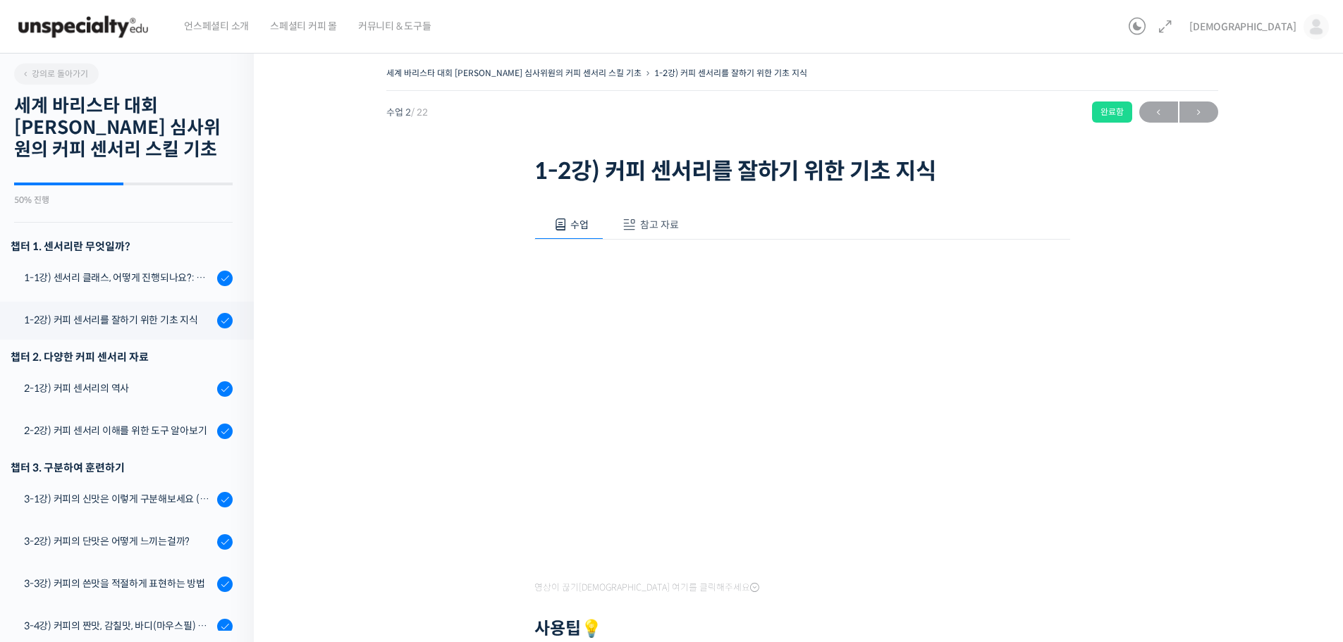 The image size is (1343, 642). Describe the element at coordinates (118, 499) in the screenshot. I see `div: 3-1강) 커피의 신맛은 이렇게 구분해보세요 (시트릭산과 말릭산의 차이)` at that location.